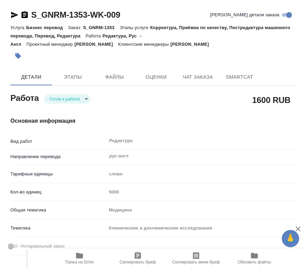 This screenshot has width=306, height=268. Describe the element at coordinates (31, 77) in the screenshot. I see `span: Детали` at that location.